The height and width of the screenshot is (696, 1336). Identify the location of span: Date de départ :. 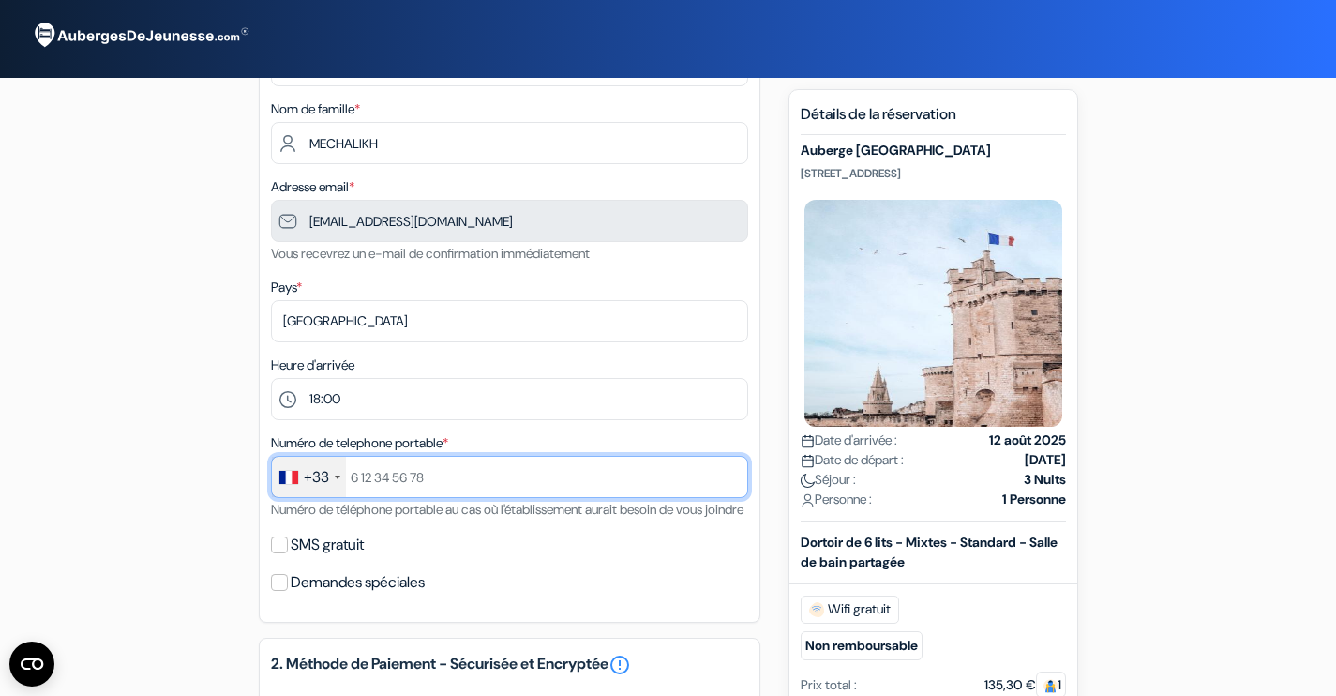
(852, 459).